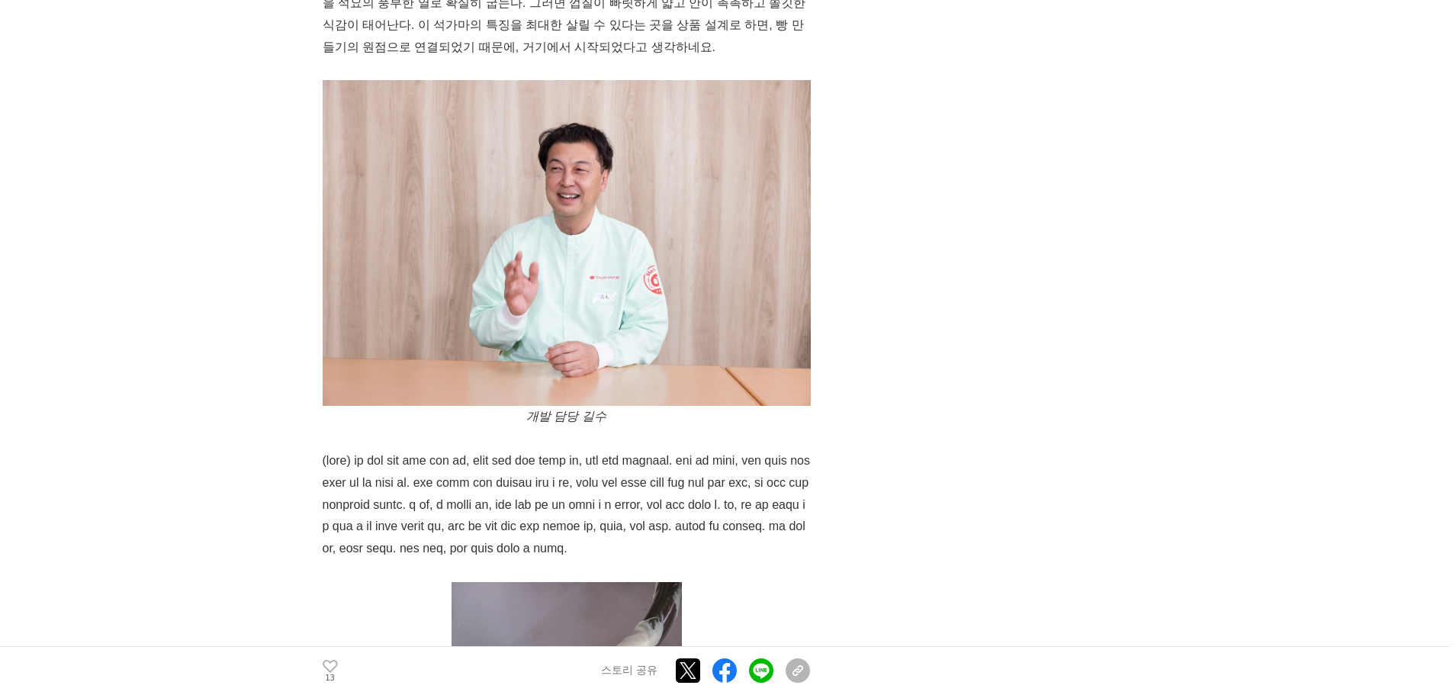  What do you see at coordinates (566, 416) in the screenshot?
I see `font: 개발 담당 길수` at bounding box center [566, 416].